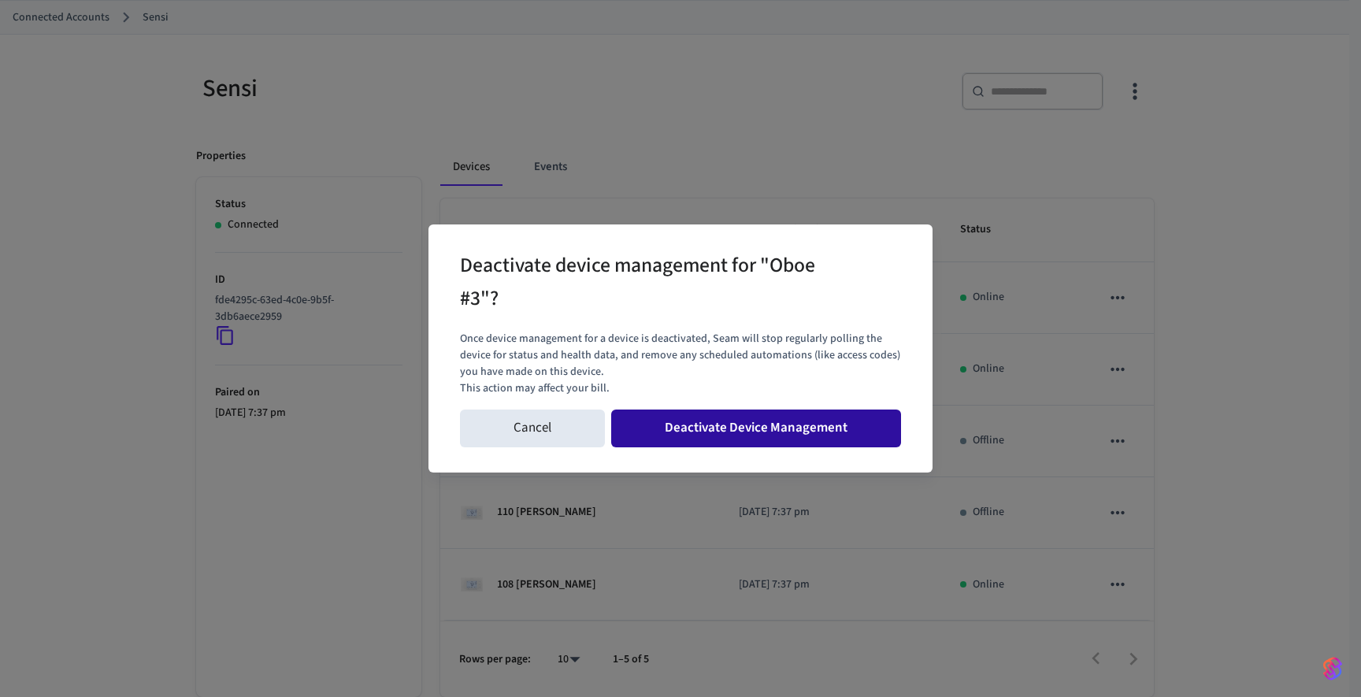  What do you see at coordinates (680, 355) in the screenshot?
I see `p: Once device management for a device is deactivated, Seam will stop regularly polling the device f...` at bounding box center [680, 355].